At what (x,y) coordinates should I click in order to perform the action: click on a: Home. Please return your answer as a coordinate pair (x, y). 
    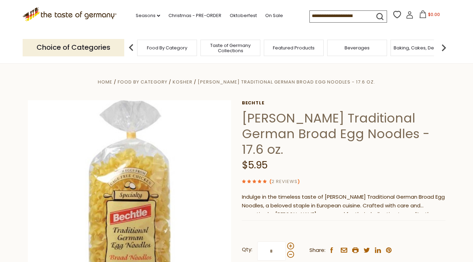
    Looking at the image, I should click on (105, 82).